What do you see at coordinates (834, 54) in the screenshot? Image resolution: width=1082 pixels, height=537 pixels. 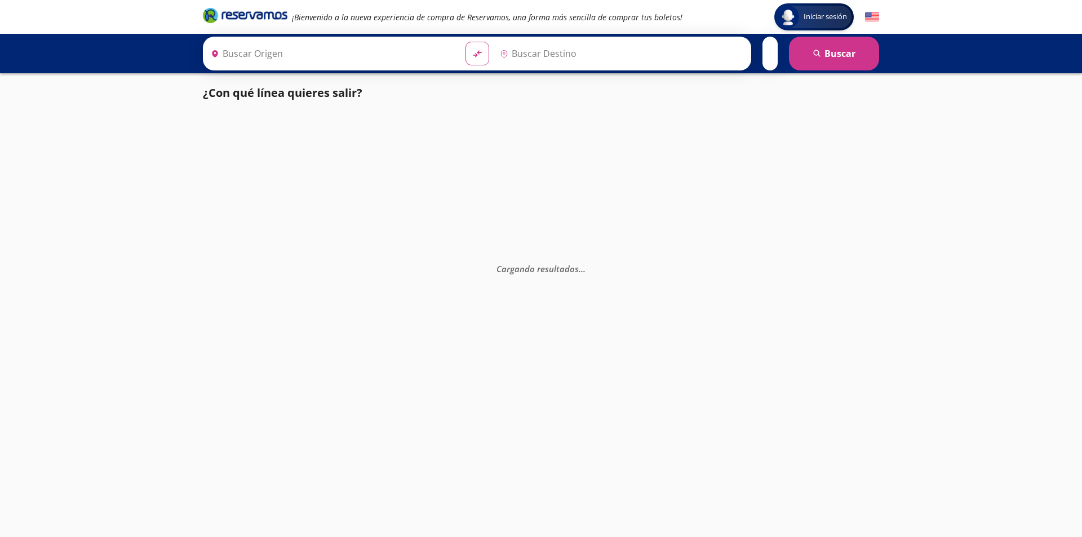 I see `button: Buscar` at bounding box center [834, 54].